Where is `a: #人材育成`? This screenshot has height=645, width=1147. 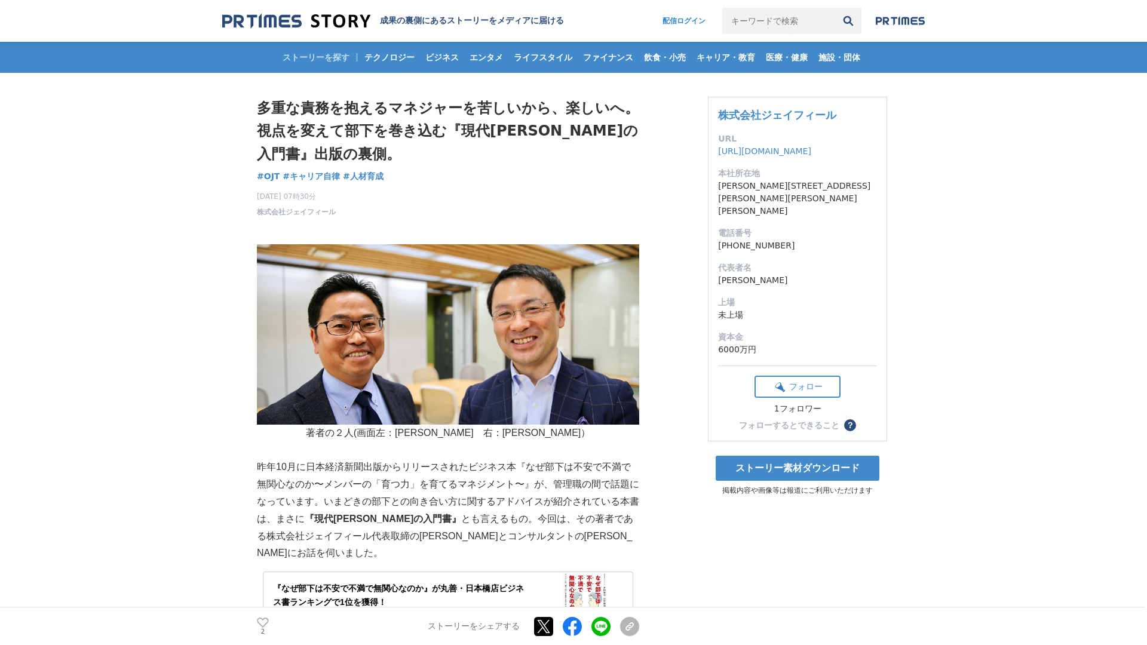 a: #人材育成 is located at coordinates (363, 176).